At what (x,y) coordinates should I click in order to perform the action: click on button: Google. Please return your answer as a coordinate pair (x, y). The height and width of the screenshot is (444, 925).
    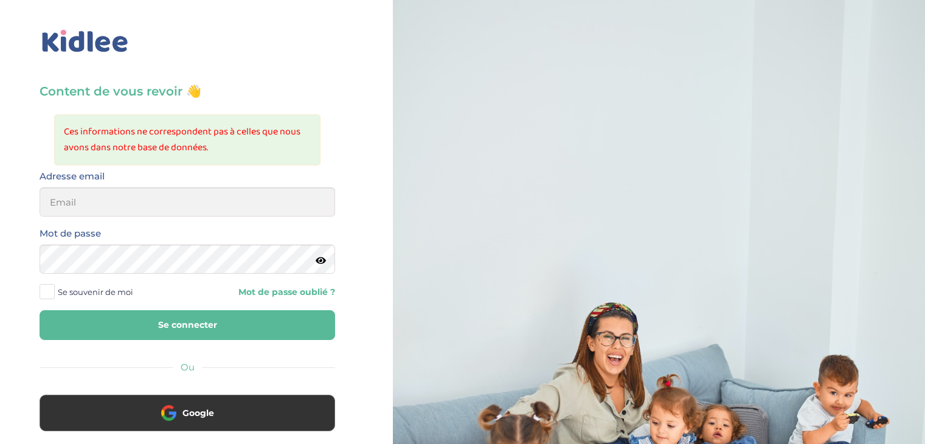
    Looking at the image, I should click on (187, 413).